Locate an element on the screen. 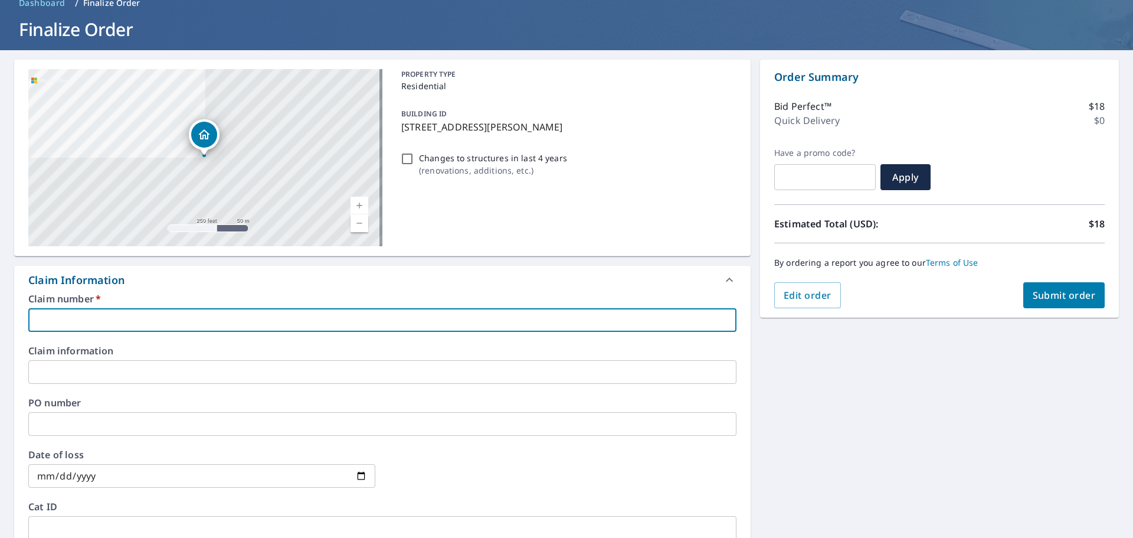  p: PROPERTY TYPE is located at coordinates (566, 74).